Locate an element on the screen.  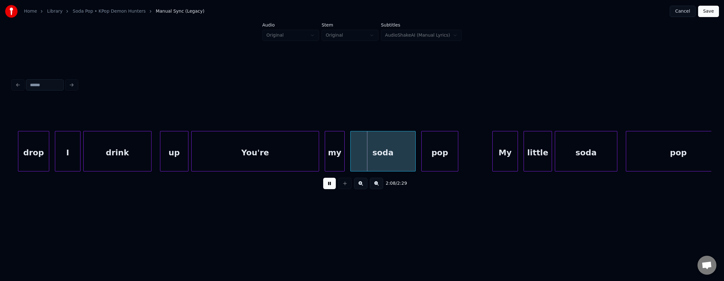
nav: breadcrumb is located at coordinates (114, 11).